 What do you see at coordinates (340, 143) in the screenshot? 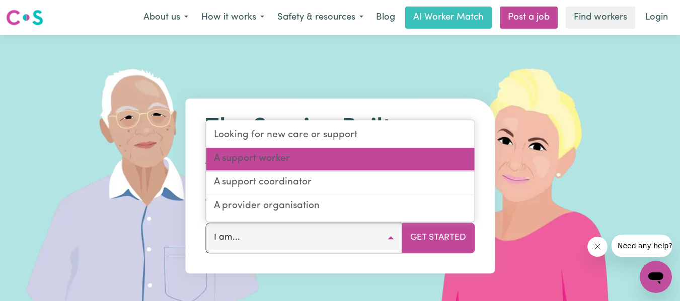
I see `h1: The Service Built Around You` at bounding box center [340, 143].